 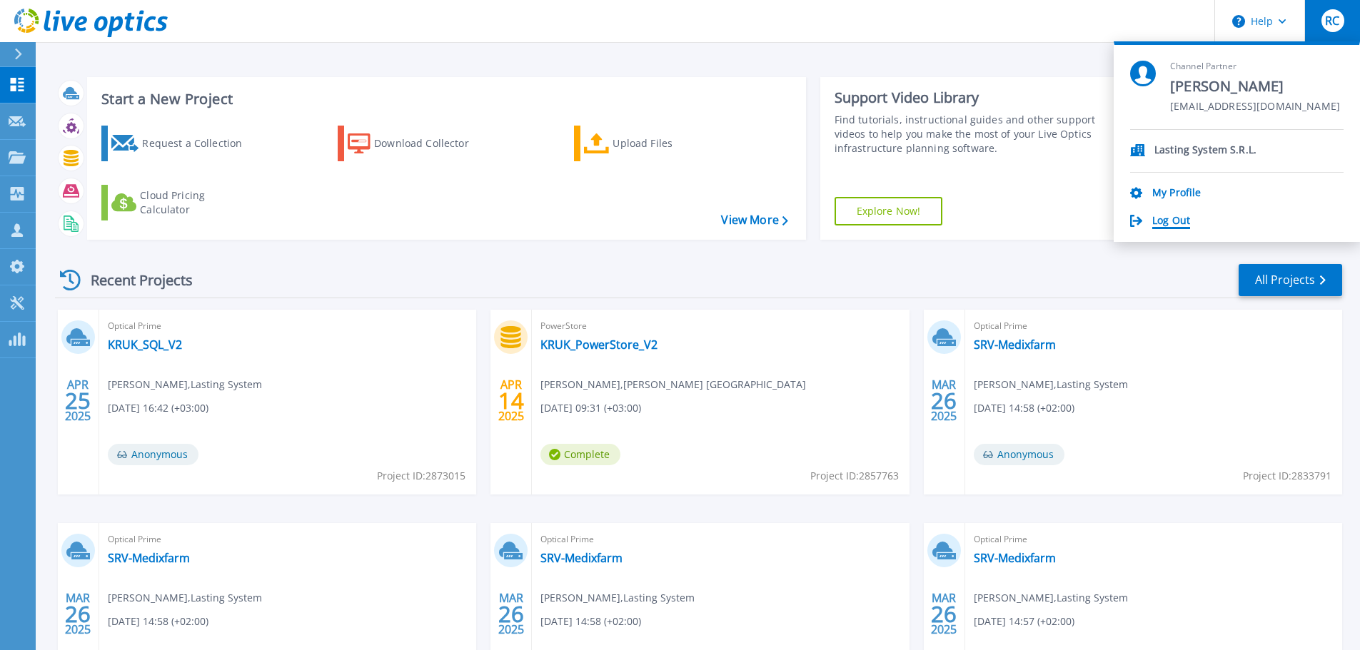 What do you see at coordinates (1332, 21) in the screenshot?
I see `span: RC` at bounding box center [1332, 21].